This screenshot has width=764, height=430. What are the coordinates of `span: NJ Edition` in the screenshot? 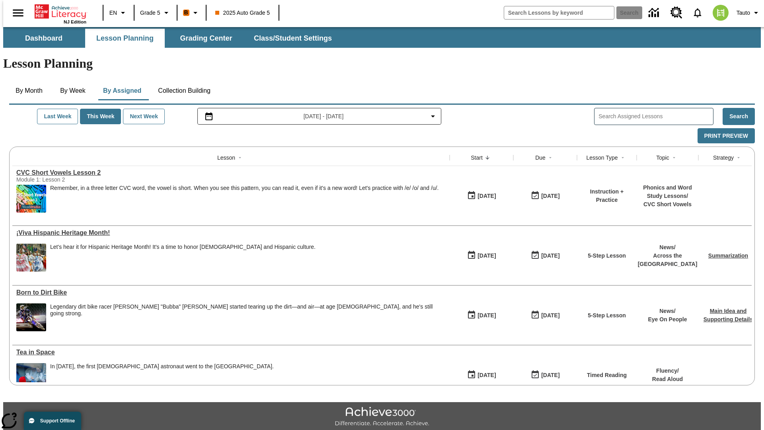 It's located at (75, 22).